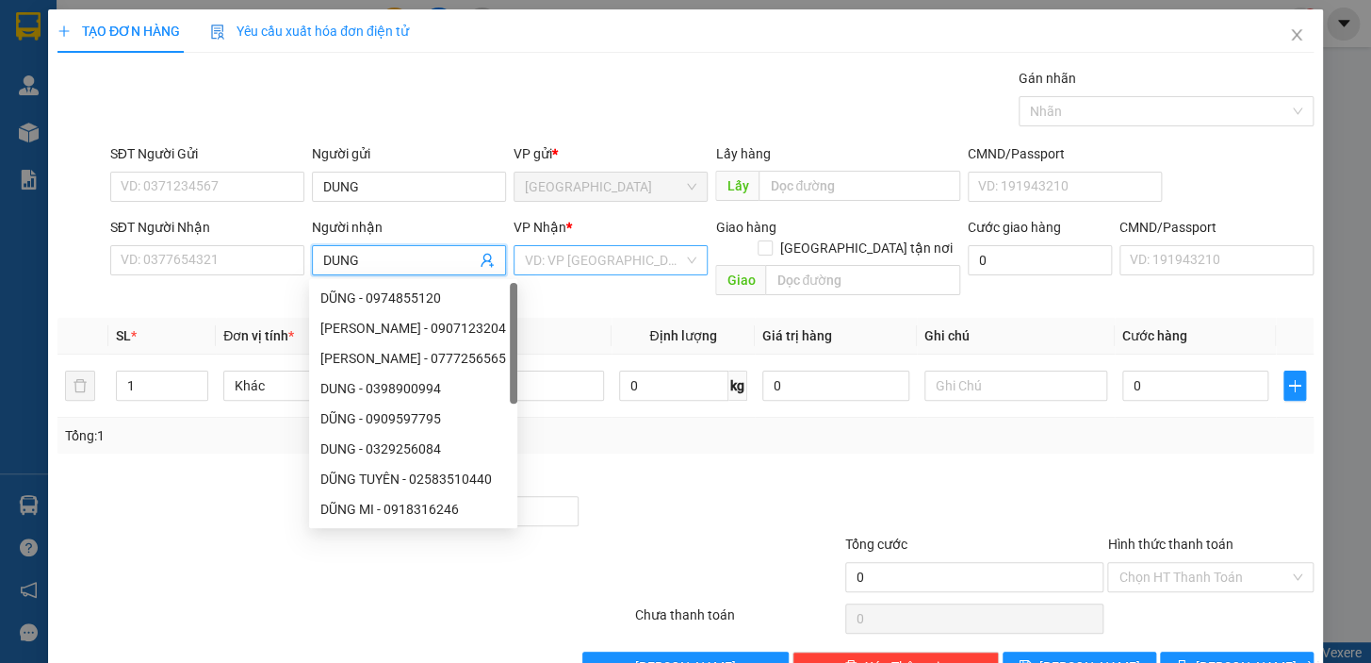  What do you see at coordinates (1014, 227) in the screenshot?
I see `label: Cước giao hàng` at bounding box center [1014, 227].